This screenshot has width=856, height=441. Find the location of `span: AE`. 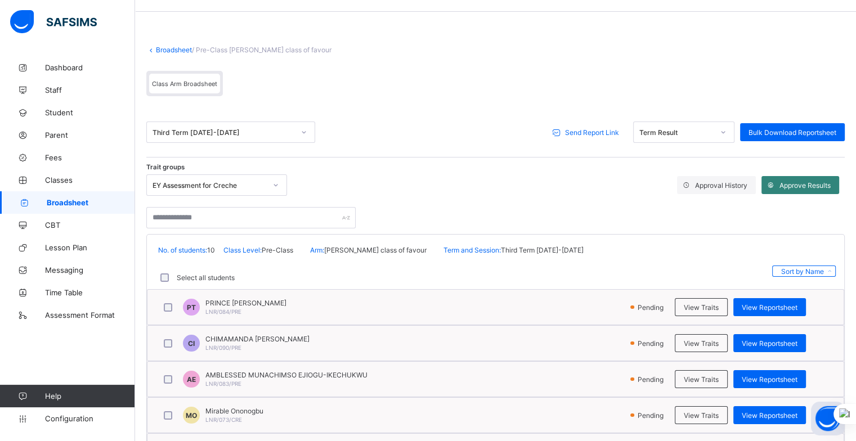

span: AE is located at coordinates (191, 379).